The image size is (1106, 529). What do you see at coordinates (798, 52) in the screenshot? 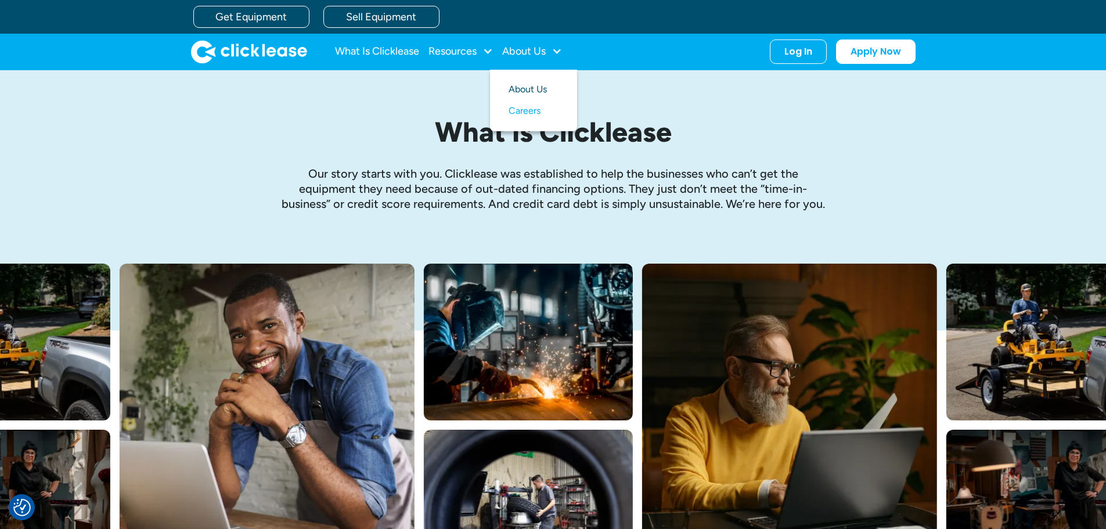
I see `div: Log In` at bounding box center [798, 52].